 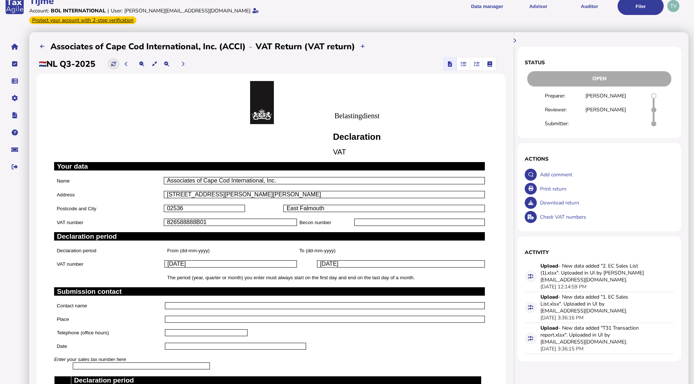 I want to click on span: To (dd-mm-yyyy), so click(x=317, y=251).